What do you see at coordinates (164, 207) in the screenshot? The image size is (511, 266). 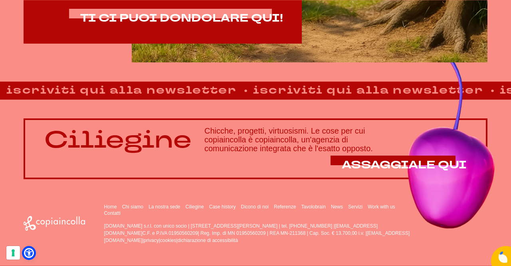 I see `a: La nostra sede` at bounding box center [164, 207].